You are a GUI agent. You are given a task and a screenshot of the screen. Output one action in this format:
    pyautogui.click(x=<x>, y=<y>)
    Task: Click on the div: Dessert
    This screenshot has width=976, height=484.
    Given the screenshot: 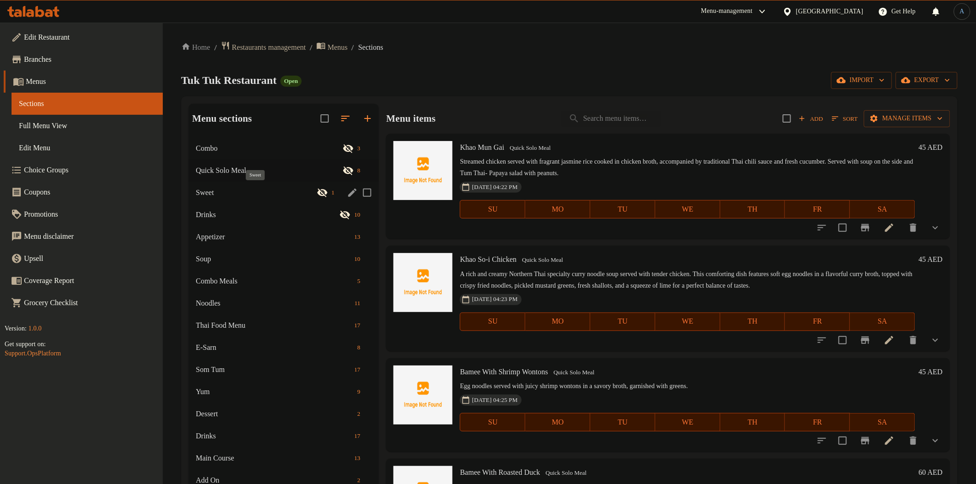 What is the action you would take?
    pyautogui.click(x=275, y=414)
    